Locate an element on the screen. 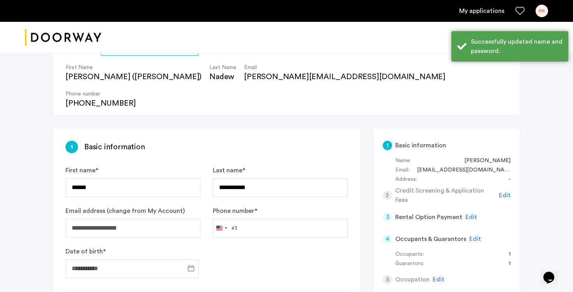 The height and width of the screenshot is (292, 573). div: Name: is located at coordinates (403, 161).